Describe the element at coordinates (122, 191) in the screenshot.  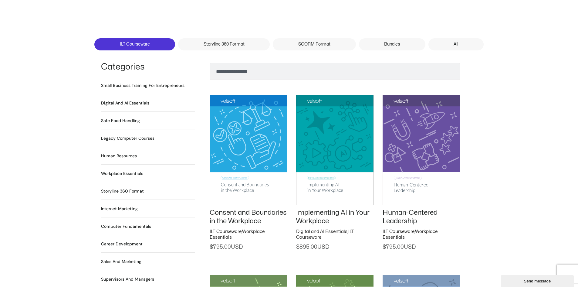
I see `h2: Storyline 360 Format` at that location.